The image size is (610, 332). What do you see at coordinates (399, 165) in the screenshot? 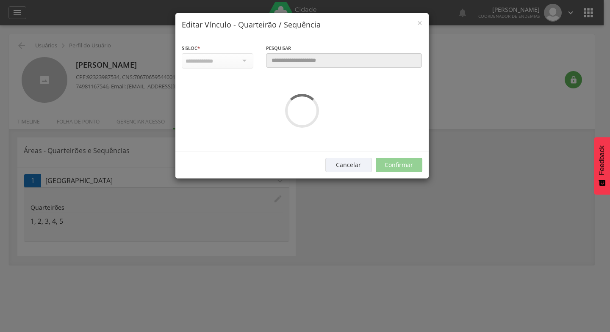
I see `button: Confirmar` at bounding box center [399, 165].